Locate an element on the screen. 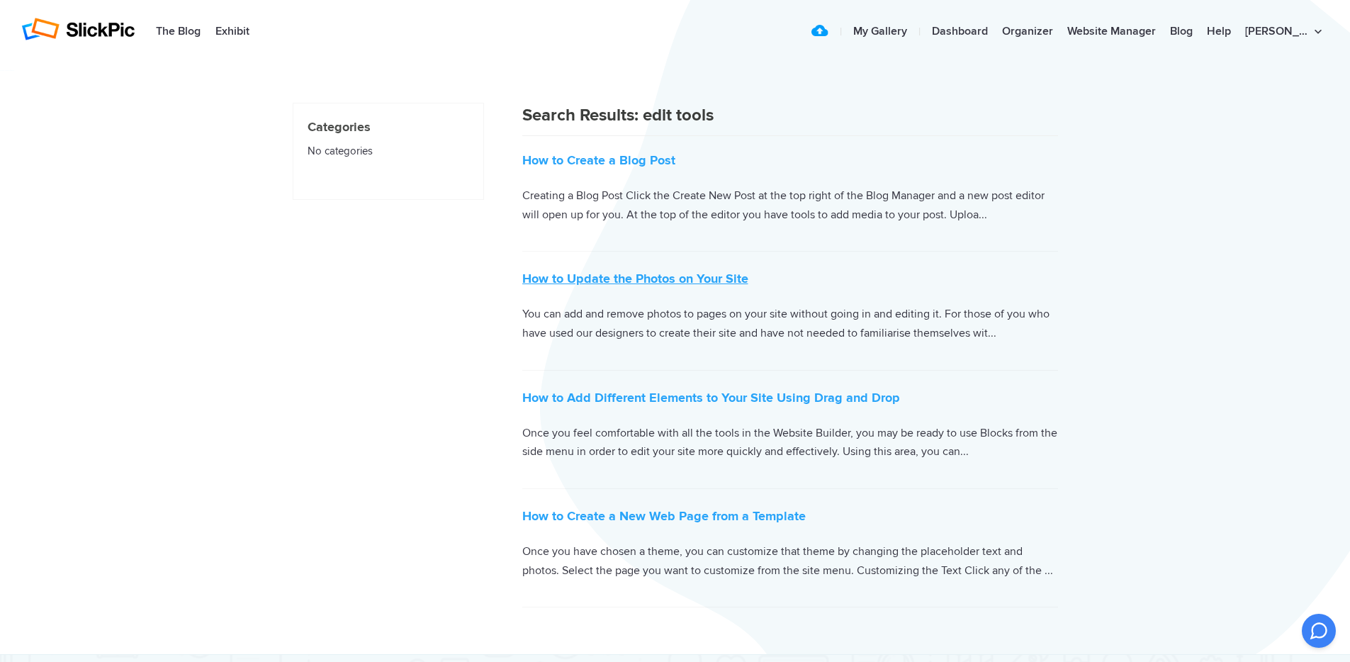 This screenshot has width=1350, height=662. a: How to Create a Blog Post is located at coordinates (599, 160).